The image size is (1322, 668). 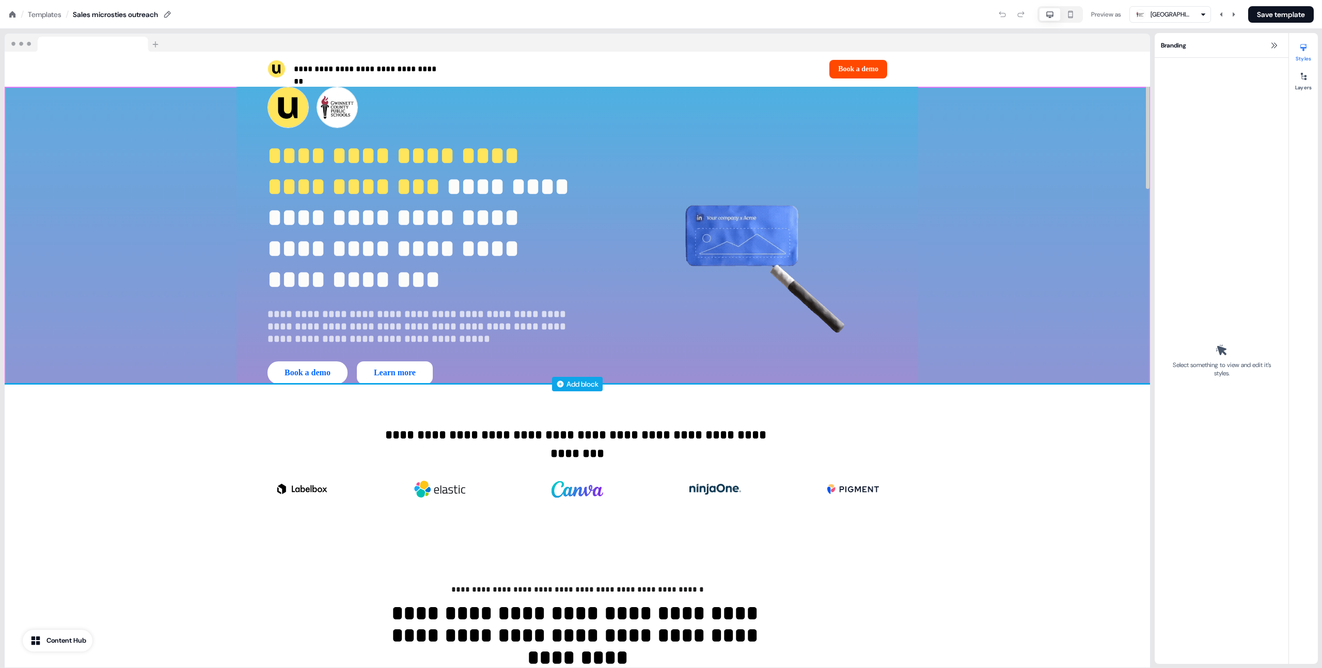 I want to click on div: Select something to view and edit it’s styles., so click(x=1221, y=369).